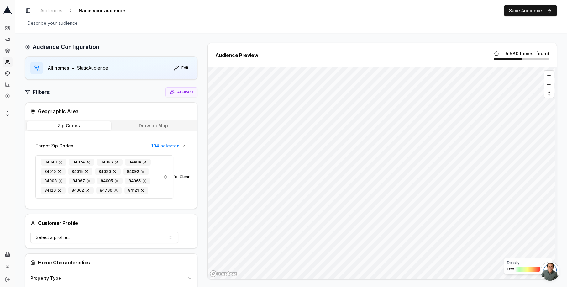 The height and width of the screenshot is (287, 567). What do you see at coordinates (549, 84) in the screenshot?
I see `span: Zoom out` at bounding box center [549, 84].